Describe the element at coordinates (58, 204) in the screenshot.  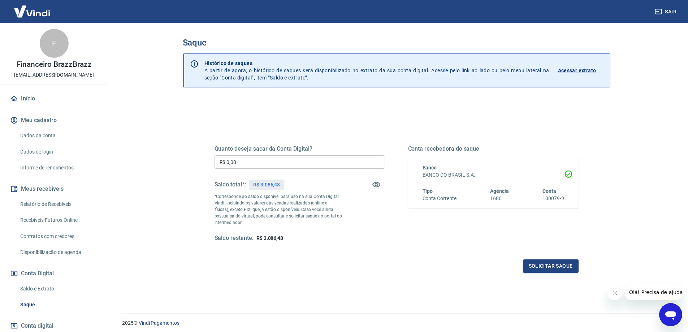
I see `a: Relatório de Recebíveis` at that location.